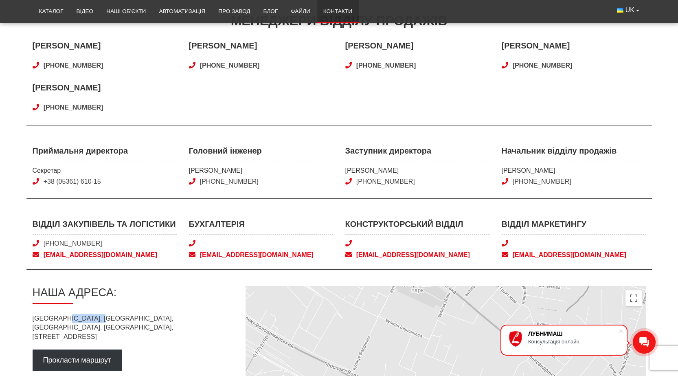 This screenshot has width=678, height=376. I want to click on a: Наші об’єкти, so click(126, 11).